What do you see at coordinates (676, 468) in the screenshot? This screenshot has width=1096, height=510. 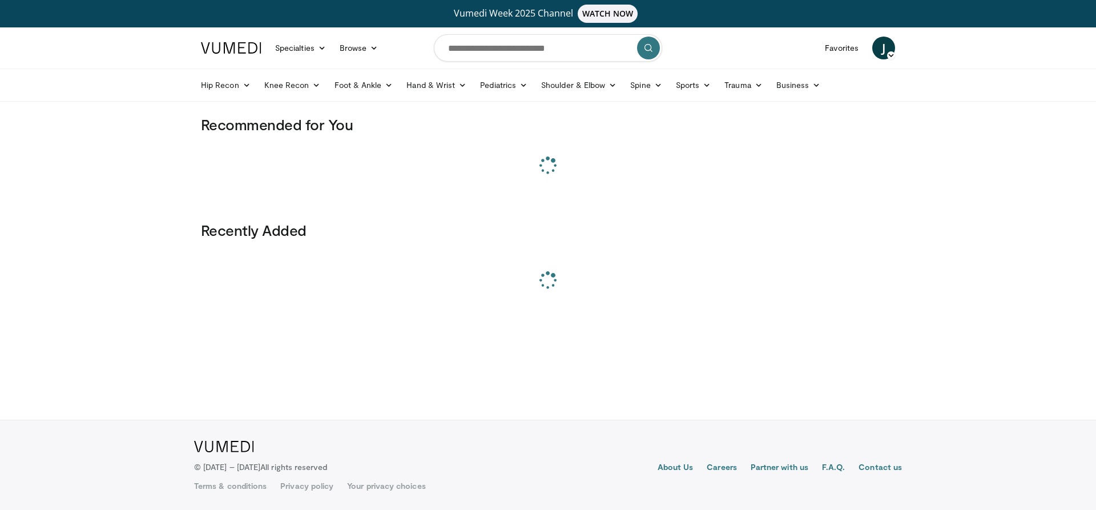 I see `a: About Us` at bounding box center [676, 468].